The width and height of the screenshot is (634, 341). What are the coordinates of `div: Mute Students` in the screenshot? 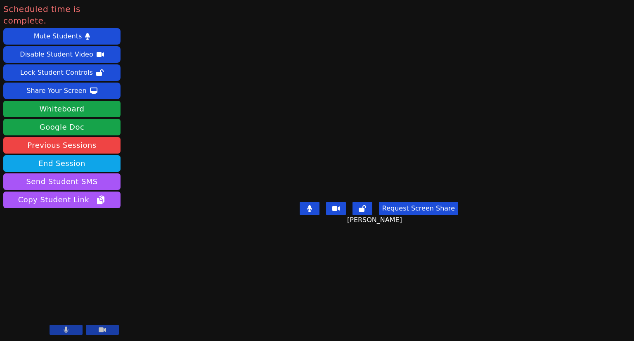 It's located at (58, 36).